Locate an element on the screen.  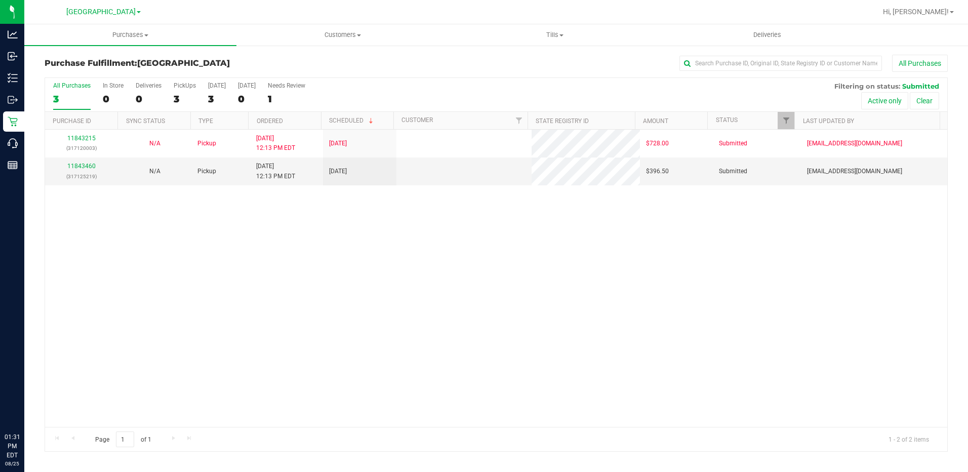
inline-svg: Inventory is located at coordinates (13, 78).